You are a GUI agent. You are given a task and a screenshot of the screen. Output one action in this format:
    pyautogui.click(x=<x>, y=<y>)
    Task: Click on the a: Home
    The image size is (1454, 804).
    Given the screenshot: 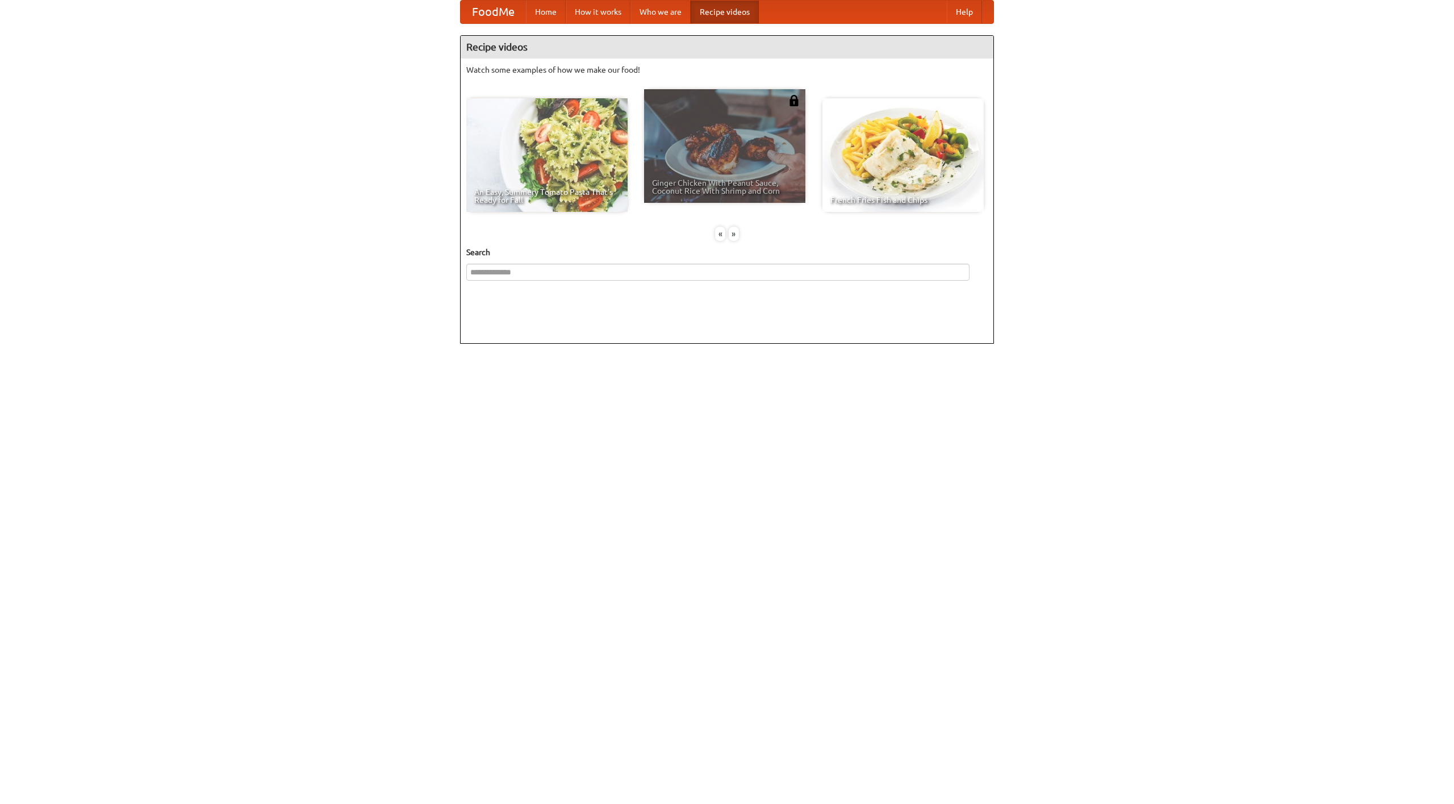 What is the action you would take?
    pyautogui.click(x=546, y=12)
    